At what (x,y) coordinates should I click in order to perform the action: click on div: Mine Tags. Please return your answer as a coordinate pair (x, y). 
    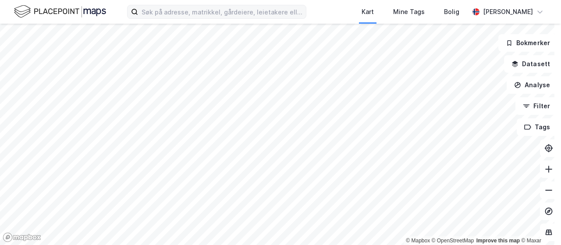
    Looking at the image, I should click on (409, 12).